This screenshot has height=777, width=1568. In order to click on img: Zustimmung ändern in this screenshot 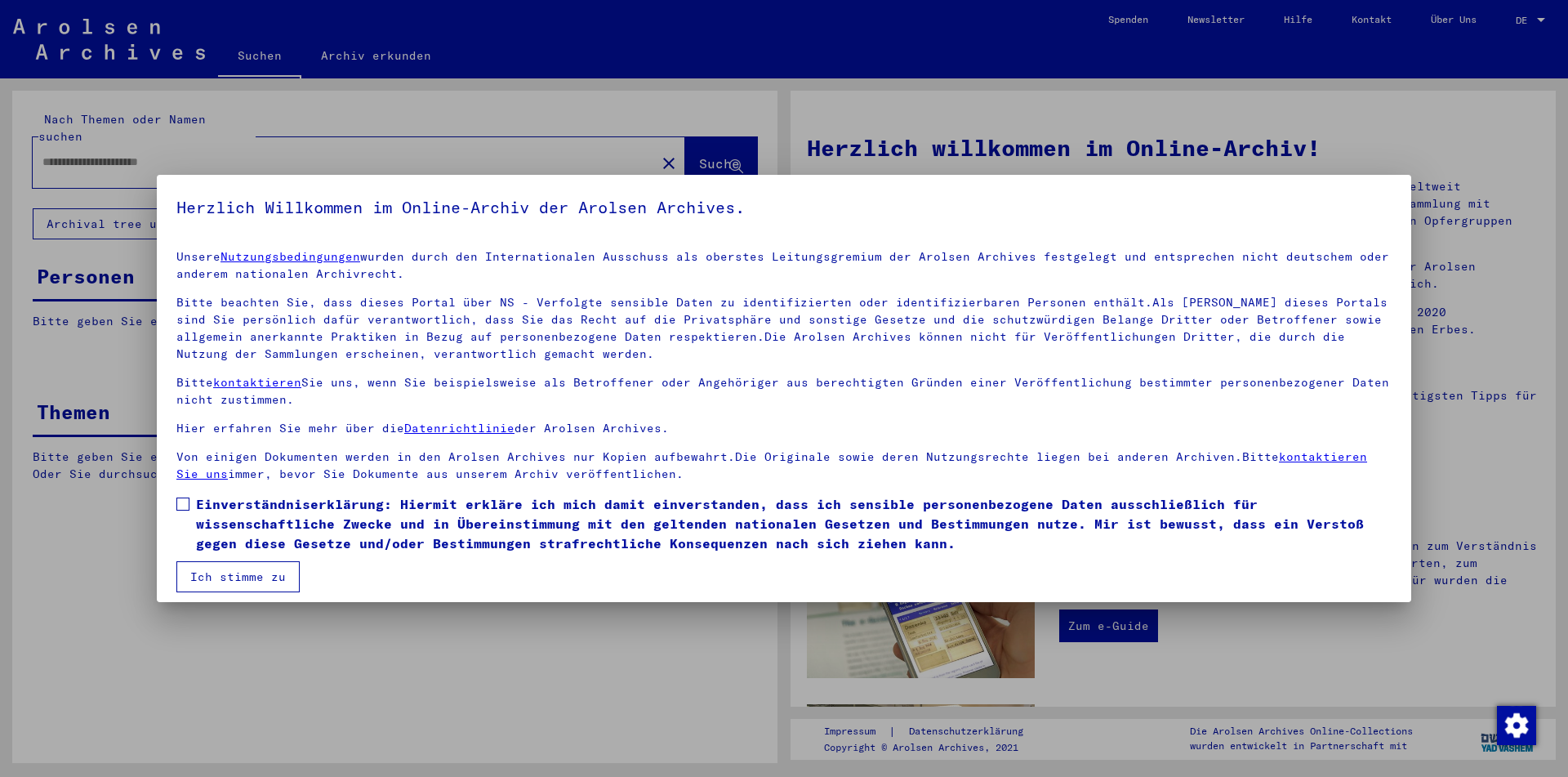, I will do `click(1516, 725)`.